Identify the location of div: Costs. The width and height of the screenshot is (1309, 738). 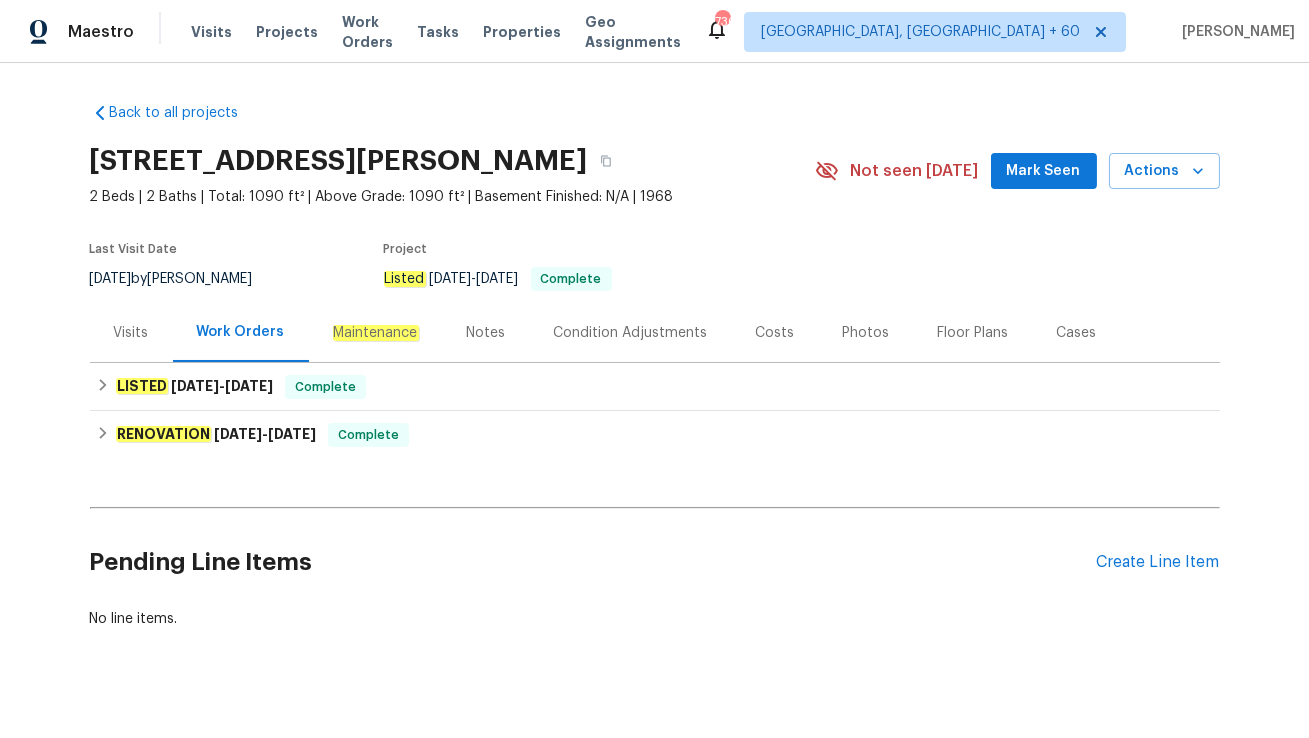
(775, 333).